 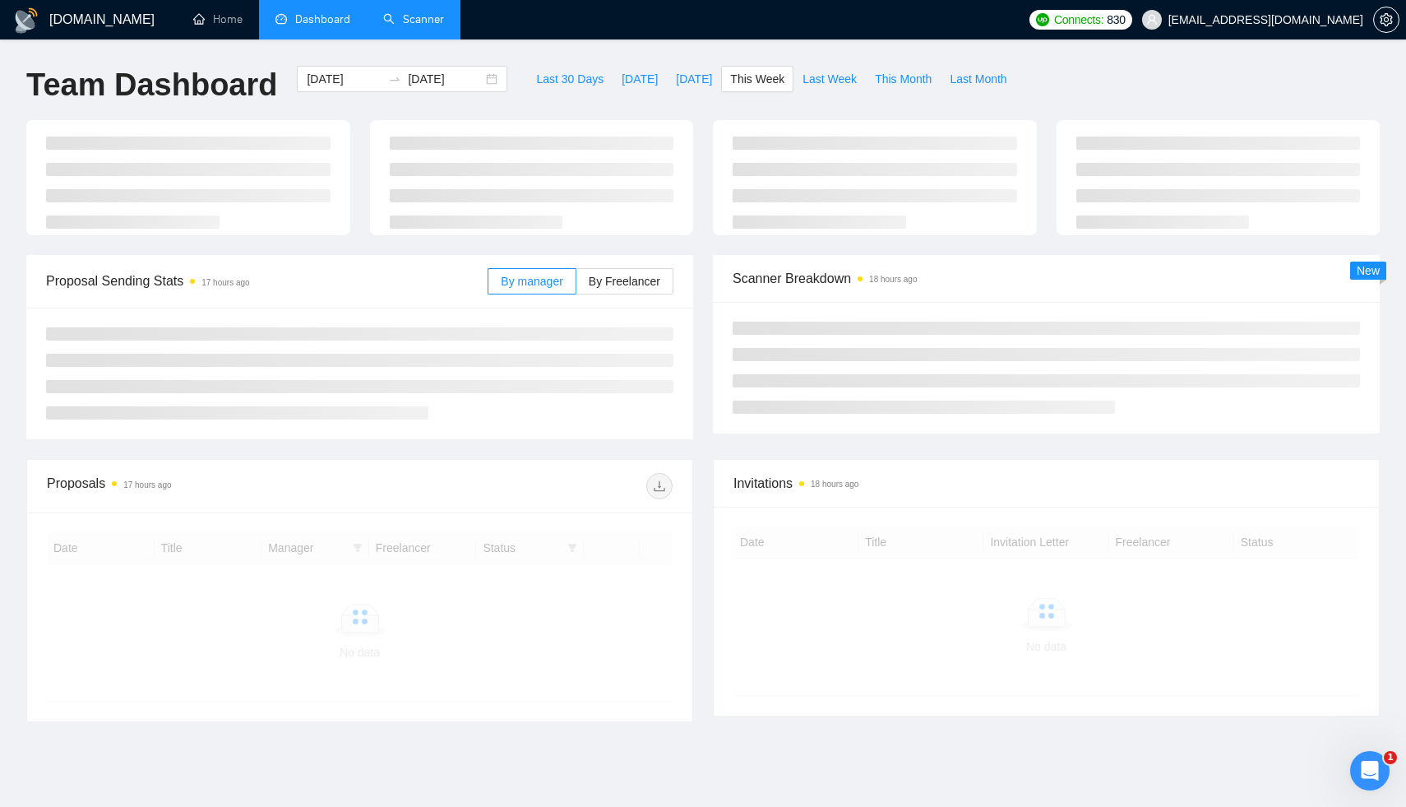 What do you see at coordinates (1079, 20) in the screenshot?
I see `span: Connects:` at bounding box center [1079, 20].